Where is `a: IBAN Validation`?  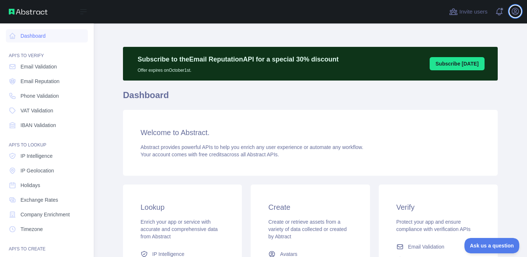 a: IBAN Validation is located at coordinates (47, 125).